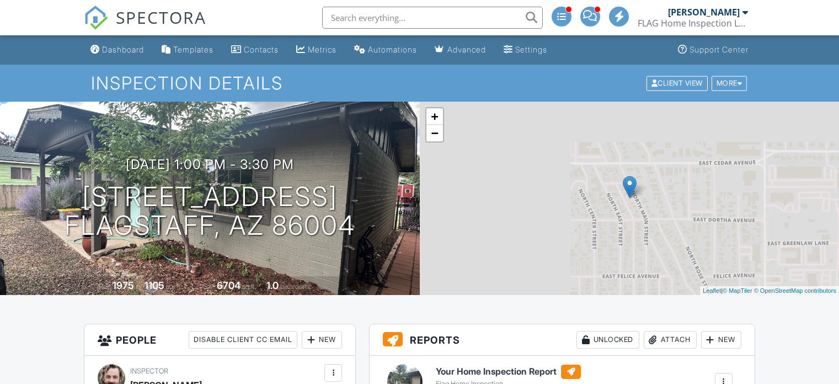 The width and height of the screenshot is (839, 384). What do you see at coordinates (243, 339) in the screenshot?
I see `div: Disable Client CC Email` at bounding box center [243, 339].